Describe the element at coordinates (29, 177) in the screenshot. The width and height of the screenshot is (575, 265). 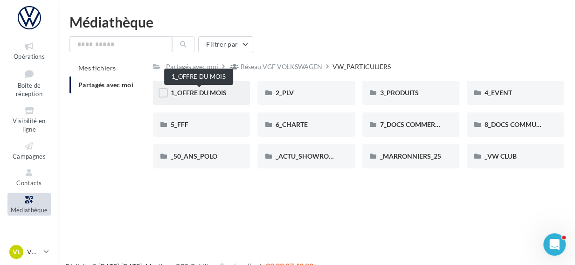
I see `a: Contacts` at that location.